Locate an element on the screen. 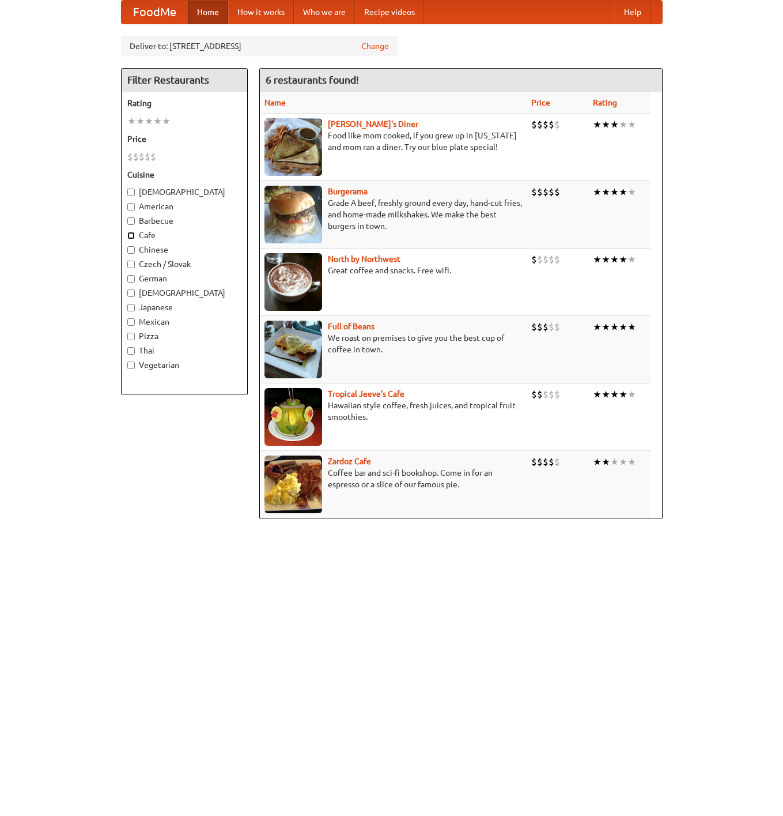  b: Tropical Jeeve's Cafe is located at coordinates (366, 394).